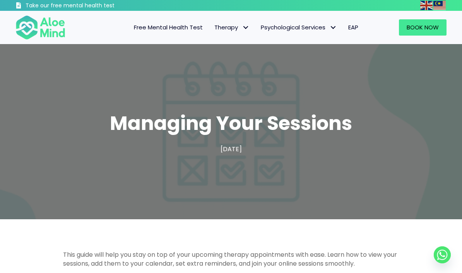  I want to click on img: Aloe mind Logo, so click(40, 27).